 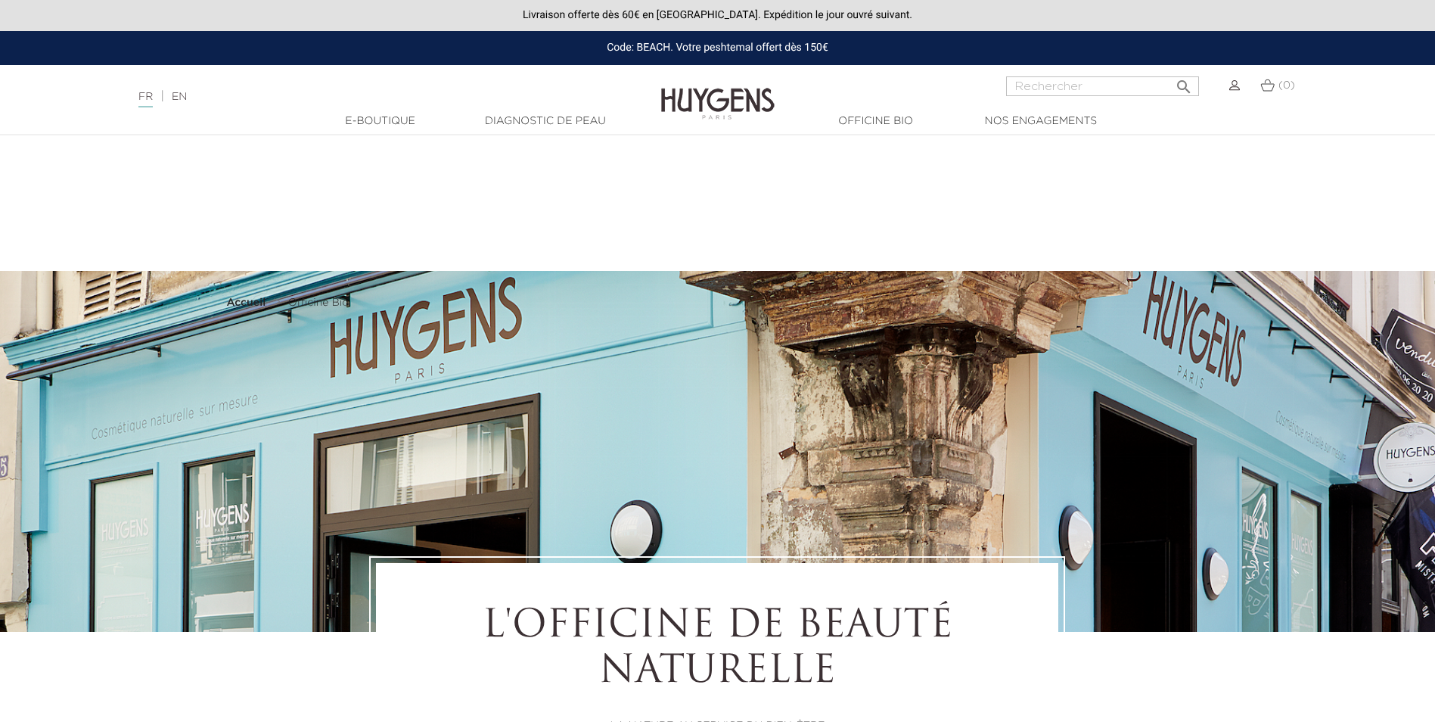 I want to click on h1: L'OFFICINE DE BEAUTÉ NATURELLE, so click(x=717, y=650).